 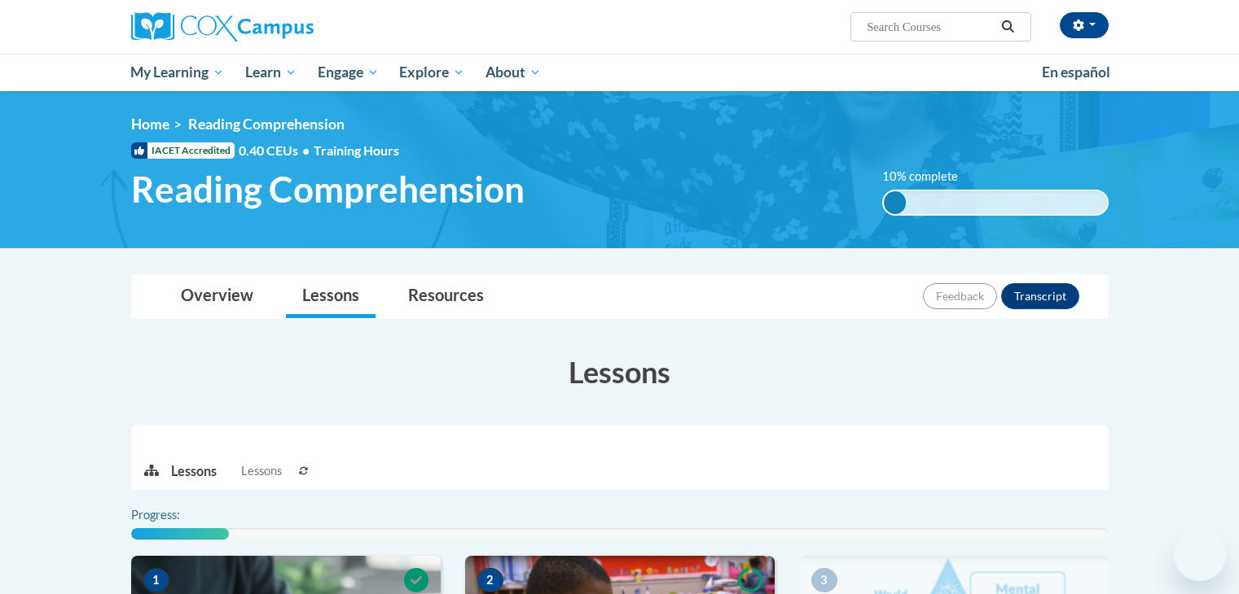 What do you see at coordinates (217, 296) in the screenshot?
I see `a: Overview` at bounding box center [217, 296].